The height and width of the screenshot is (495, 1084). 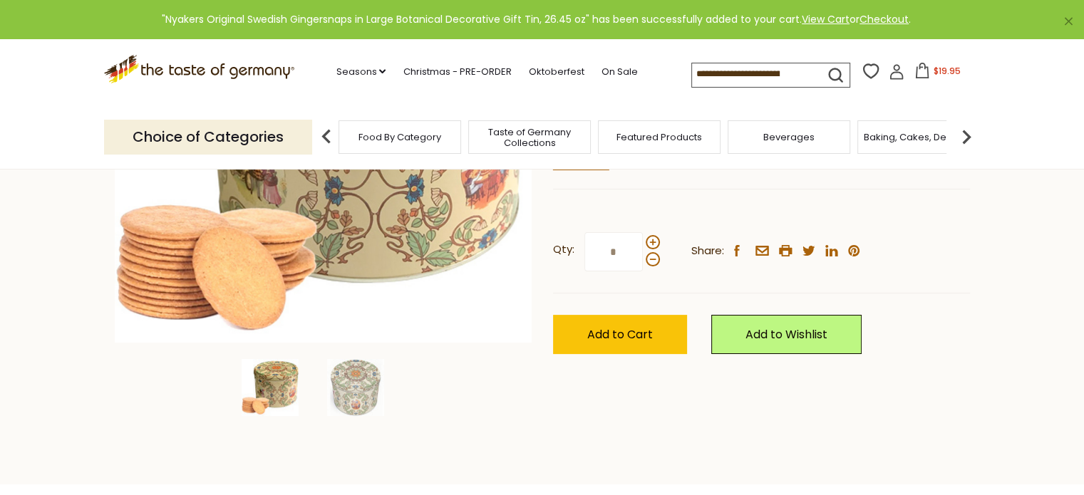 I want to click on a: Baking, Cakes, Desserts, so click(x=918, y=137).